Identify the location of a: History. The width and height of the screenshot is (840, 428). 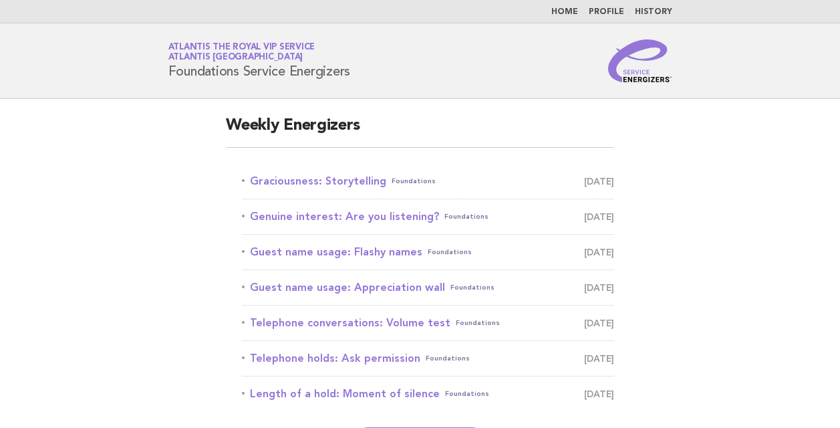
(654, 12).